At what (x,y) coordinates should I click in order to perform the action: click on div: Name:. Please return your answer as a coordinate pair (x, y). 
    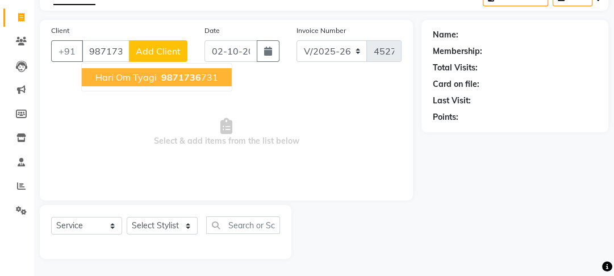
    Looking at the image, I should click on (445, 35).